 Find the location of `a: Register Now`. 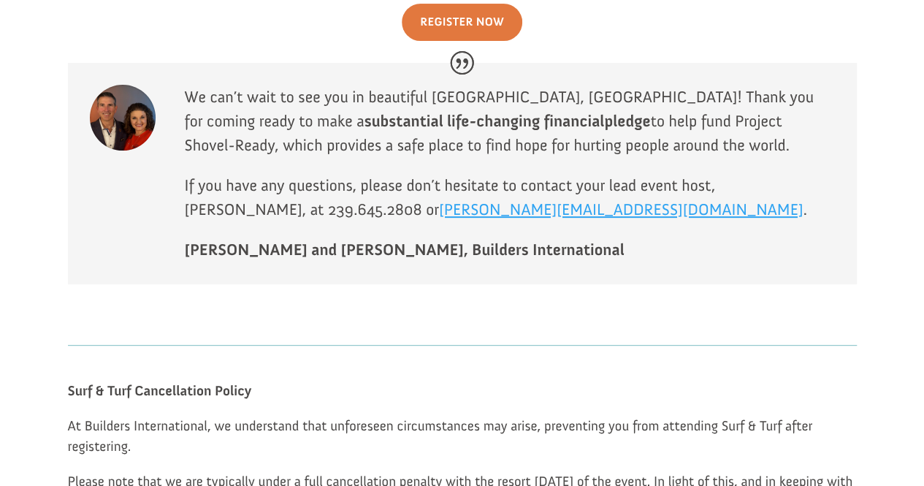

a: Register Now is located at coordinates (462, 22).